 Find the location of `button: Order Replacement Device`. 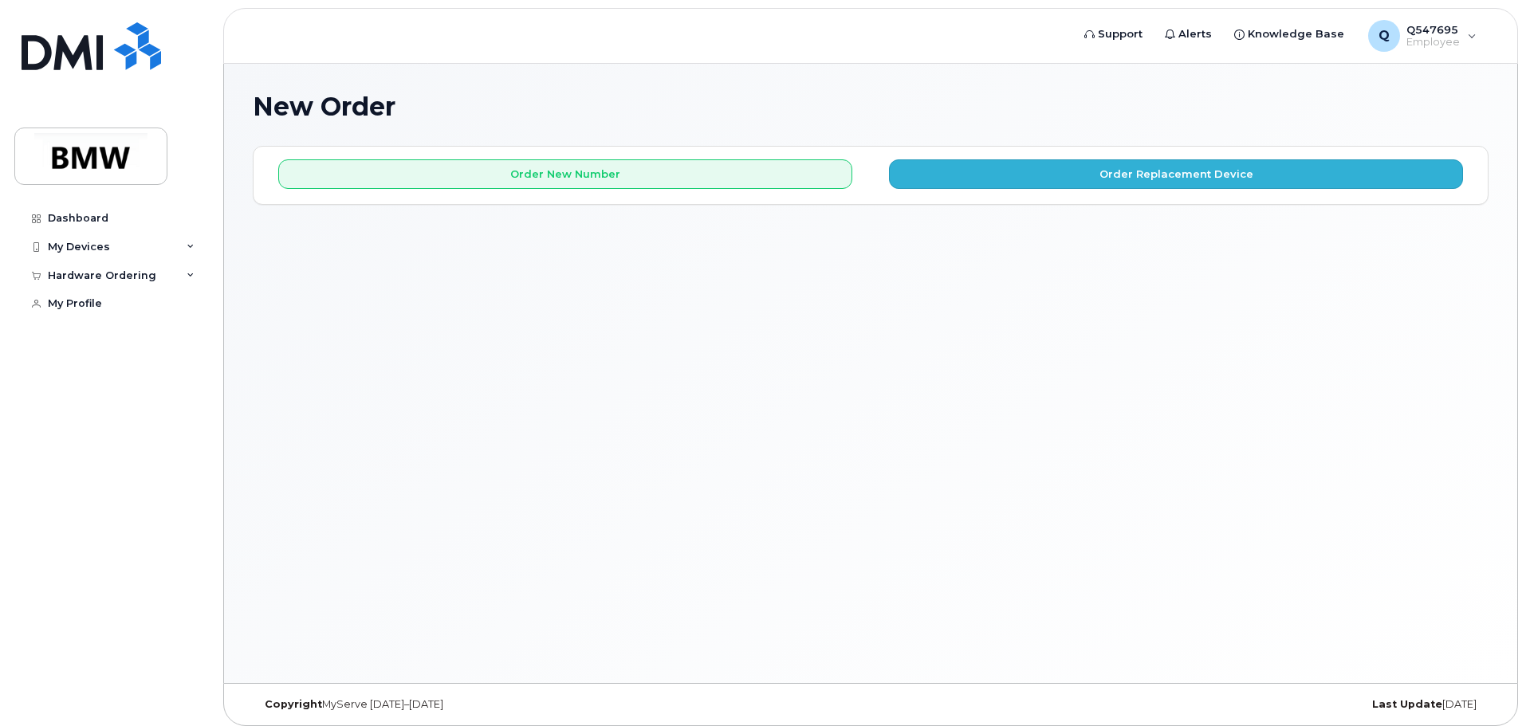

button: Order Replacement Device is located at coordinates (1176, 174).